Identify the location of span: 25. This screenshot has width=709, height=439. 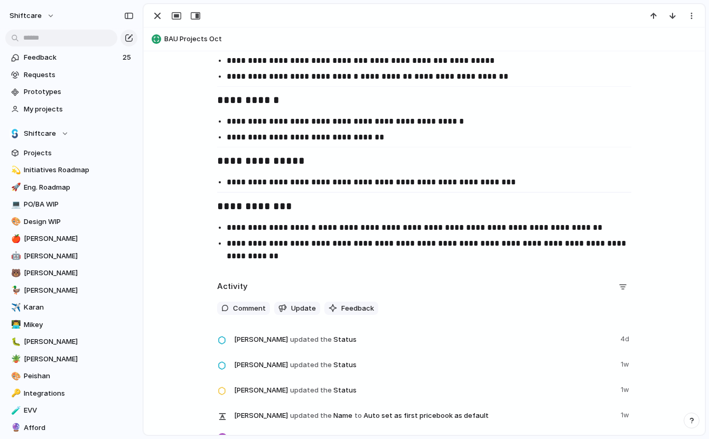
(128, 58).